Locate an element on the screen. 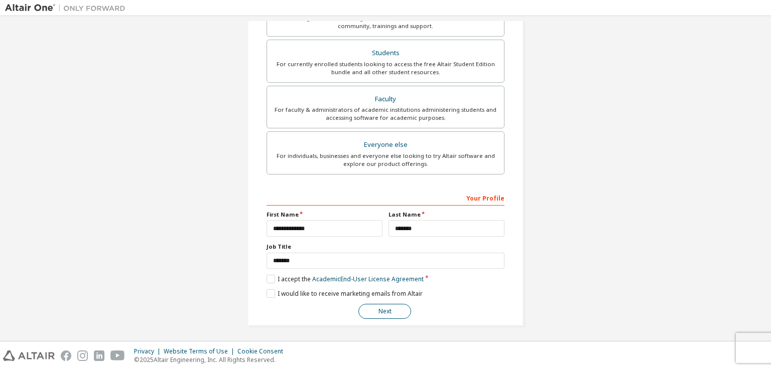 This screenshot has height=370, width=771. div: Everyone else is located at coordinates (385, 145).